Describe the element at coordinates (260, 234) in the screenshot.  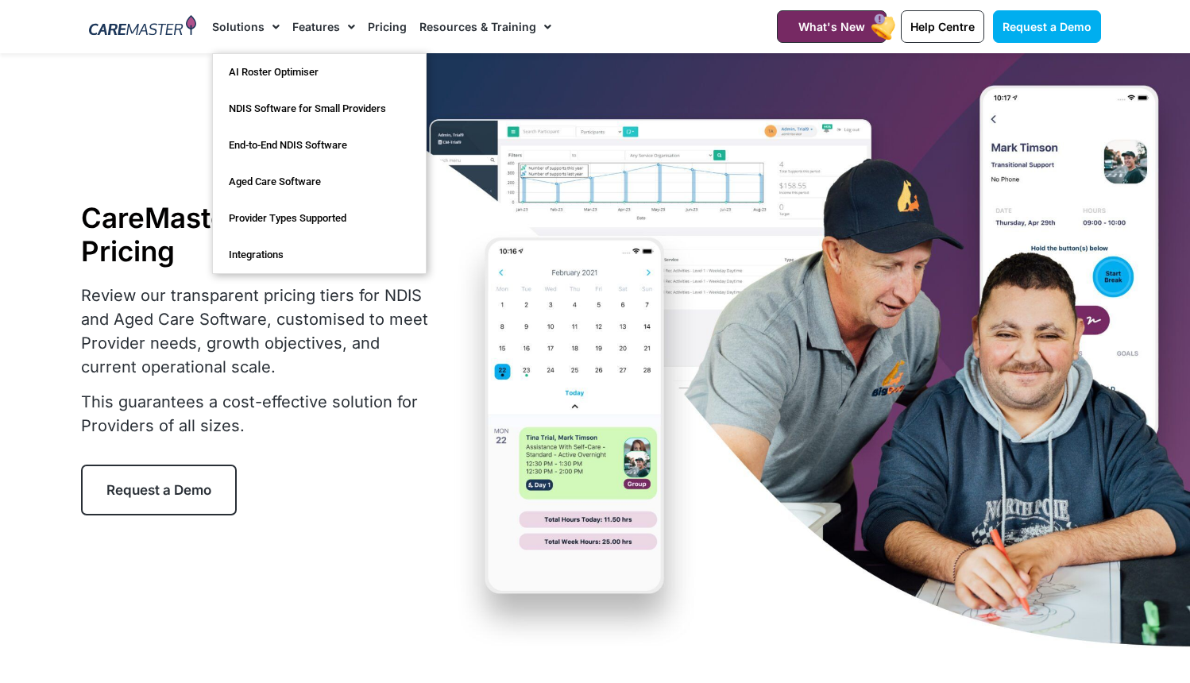
I see `h1: CareMaster Platform Pricing` at that location.